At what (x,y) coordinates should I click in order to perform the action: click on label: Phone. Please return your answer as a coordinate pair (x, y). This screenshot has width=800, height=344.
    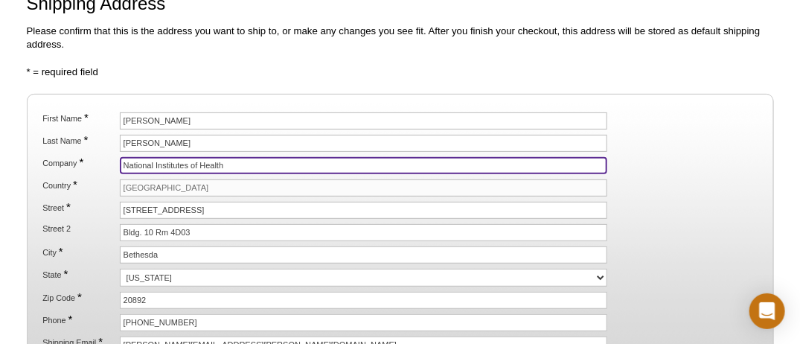
    Looking at the image, I should click on (79, 319).